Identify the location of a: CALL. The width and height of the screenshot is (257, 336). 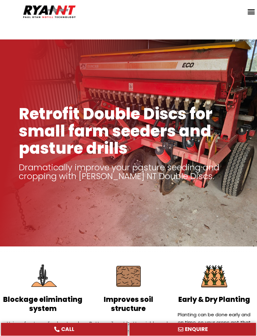
(64, 329).